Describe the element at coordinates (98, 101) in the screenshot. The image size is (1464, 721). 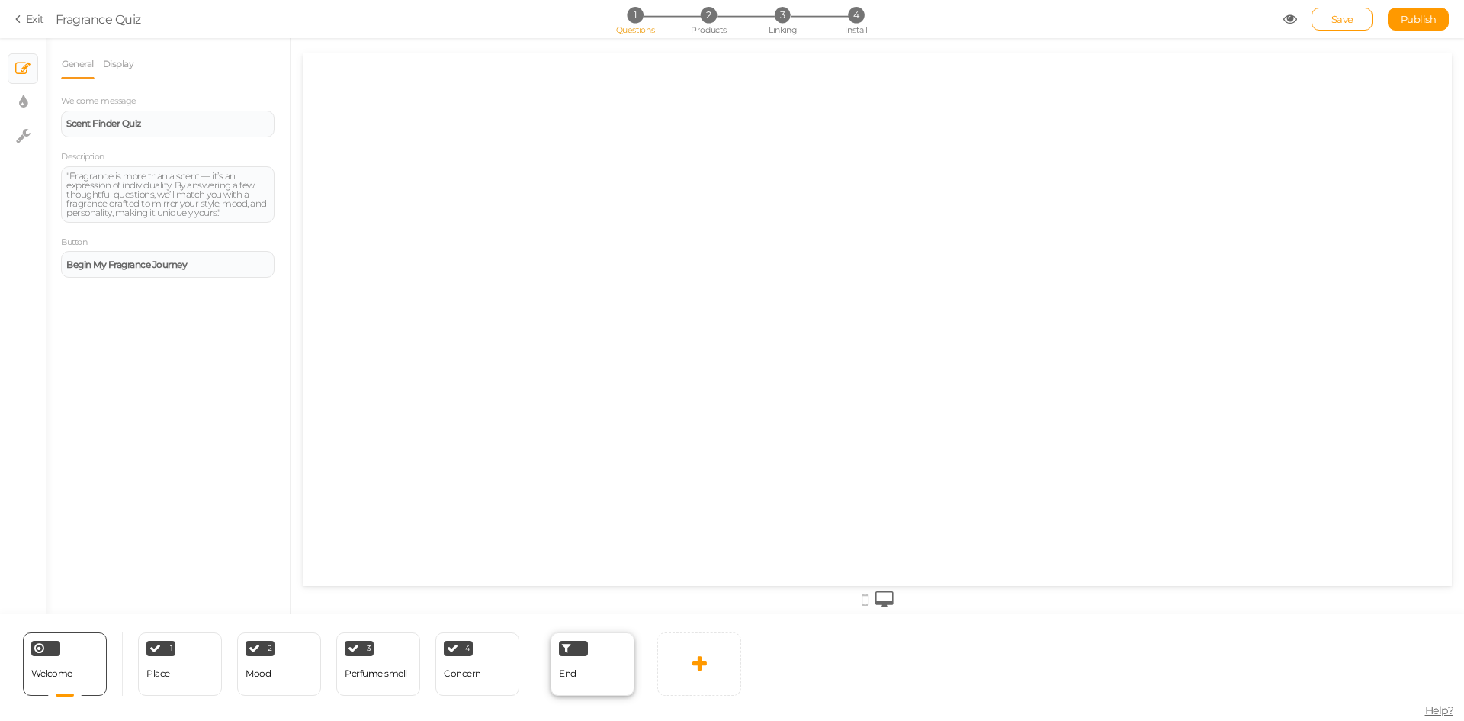
I see `label: Welcome message` at that location.